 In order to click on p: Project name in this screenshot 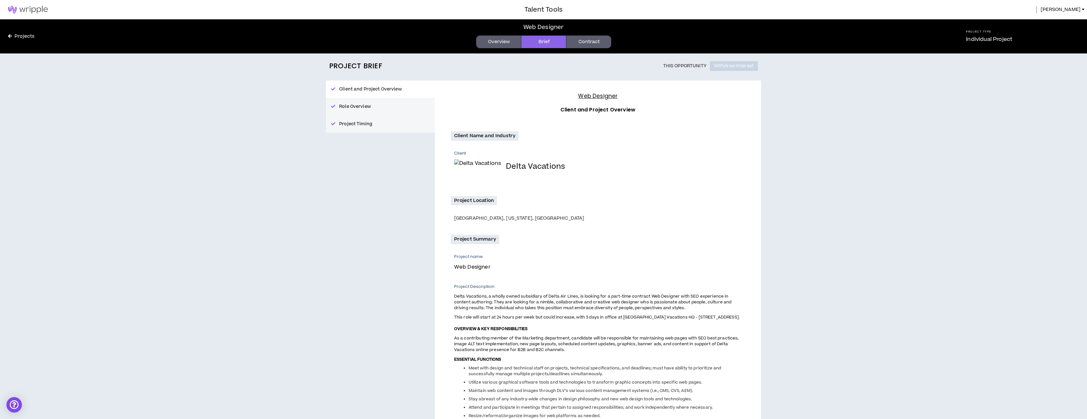, I will do `click(597, 257)`.